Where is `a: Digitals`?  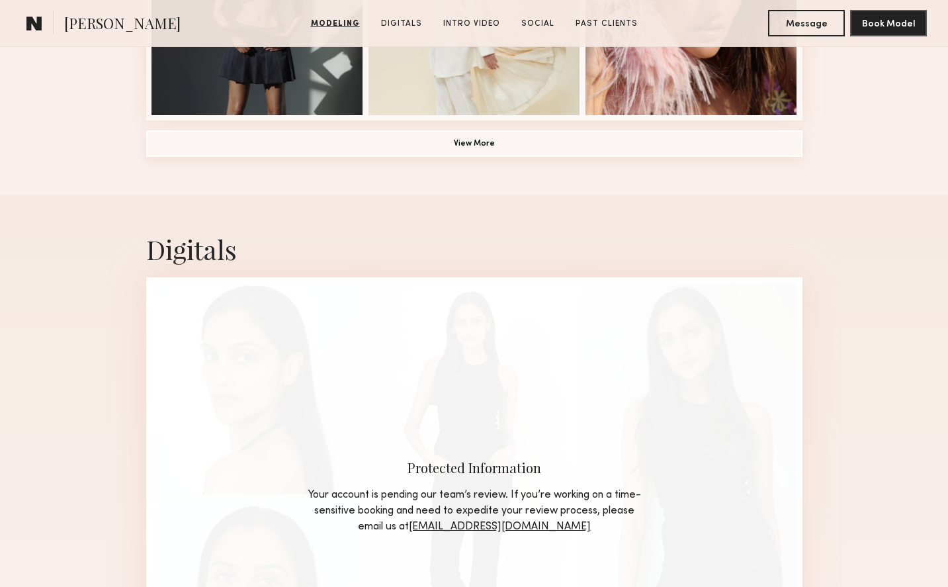 a: Digitals is located at coordinates (402, 24).